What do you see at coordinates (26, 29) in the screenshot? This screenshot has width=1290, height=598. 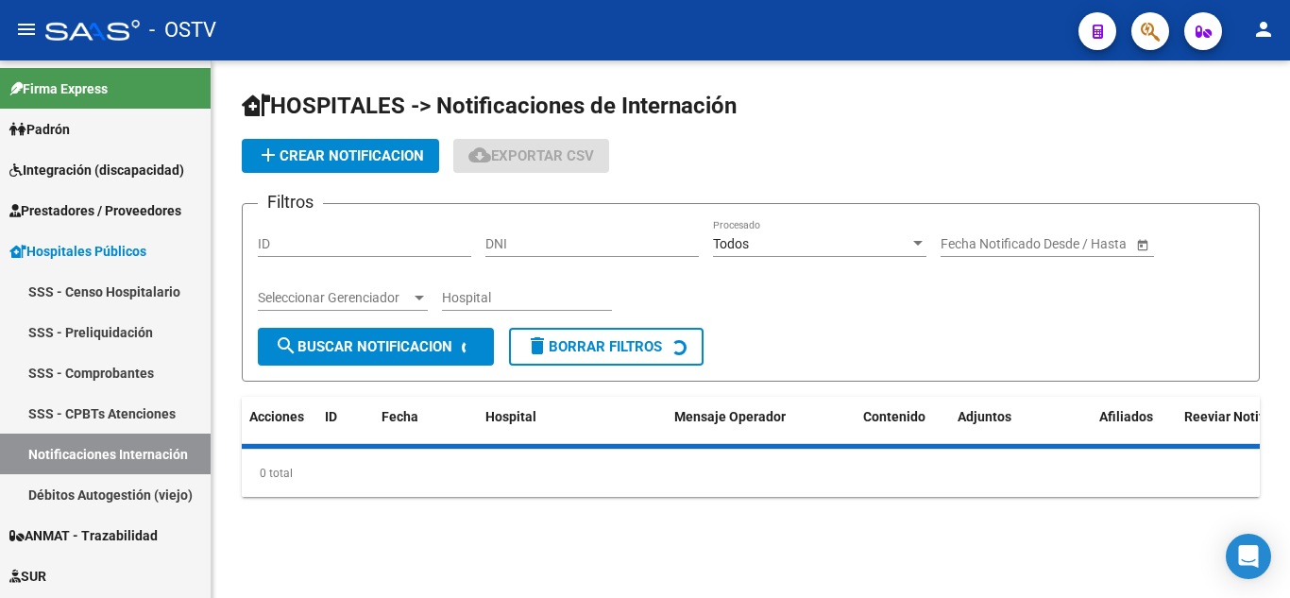 I see `mat-icon: menu` at bounding box center [26, 29].